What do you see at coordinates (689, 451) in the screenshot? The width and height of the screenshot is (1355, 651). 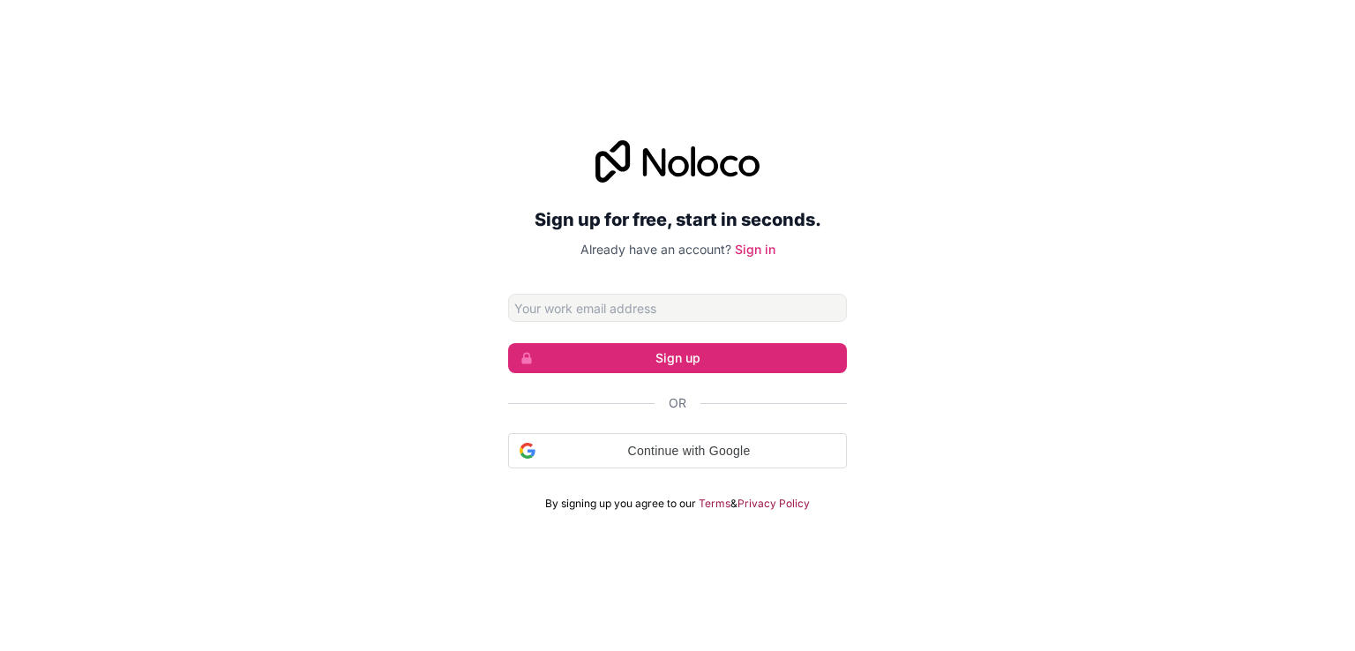 I see `span: Continue with Google` at bounding box center [689, 451].